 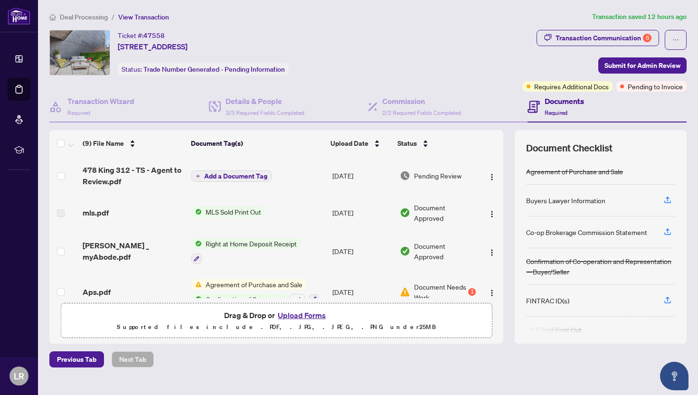 I want to click on h4: Commission, so click(x=422, y=101).